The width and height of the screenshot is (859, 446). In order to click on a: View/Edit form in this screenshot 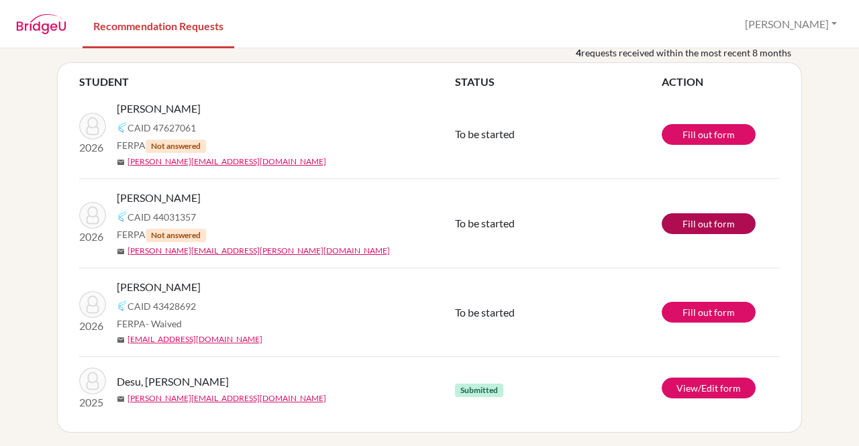, I will do `click(708, 388)`.